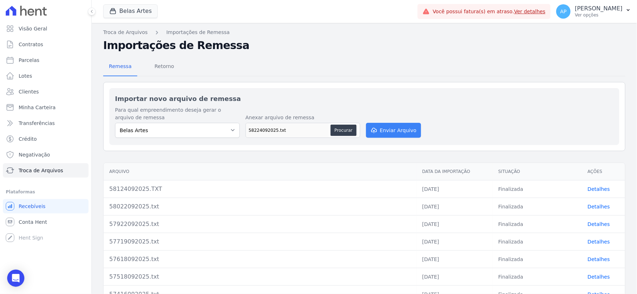 The height and width of the screenshot is (294, 637). I want to click on span: Clientes, so click(29, 92).